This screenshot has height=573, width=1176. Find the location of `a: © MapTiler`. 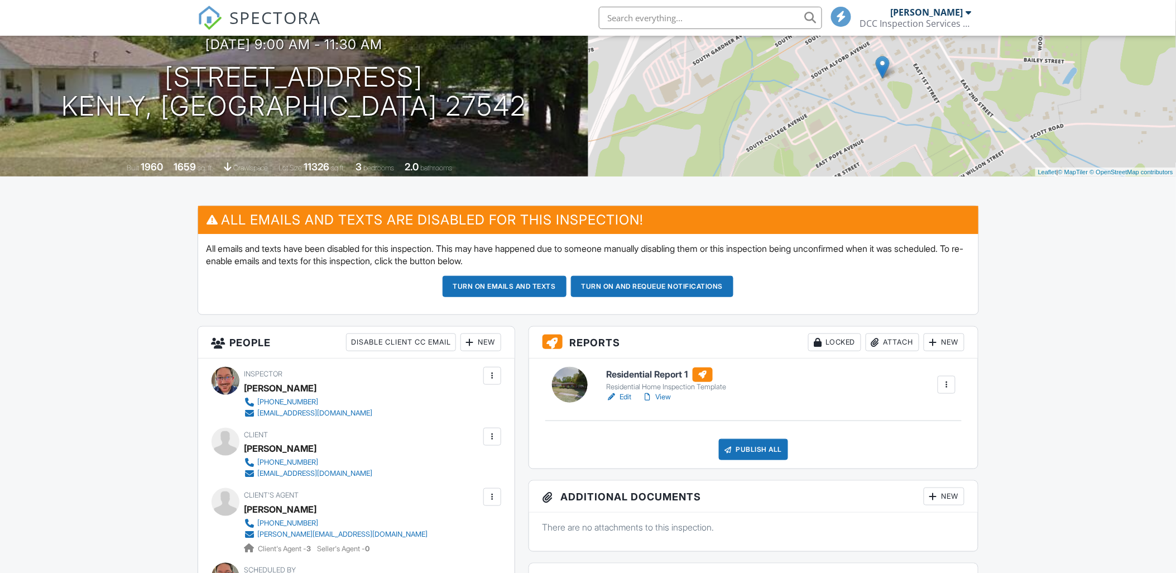

a: © MapTiler is located at coordinates (1073, 172).